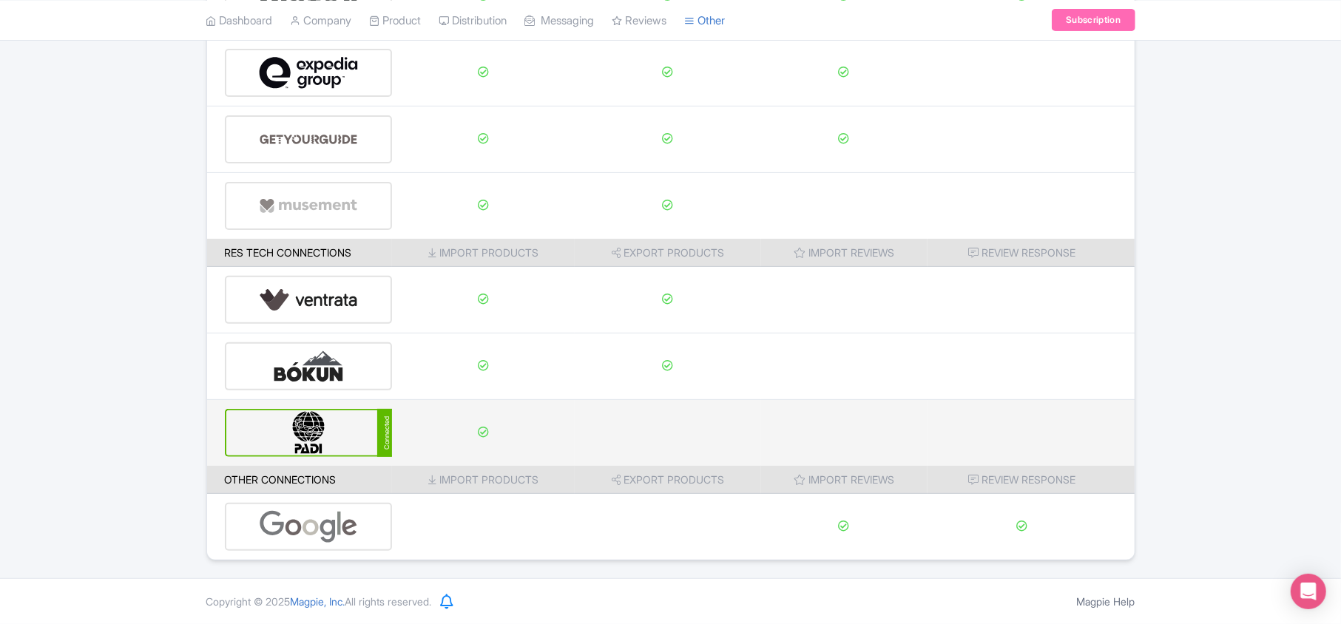 The width and height of the screenshot is (1341, 624). I want to click on a: Magpie Help, so click(1106, 601).